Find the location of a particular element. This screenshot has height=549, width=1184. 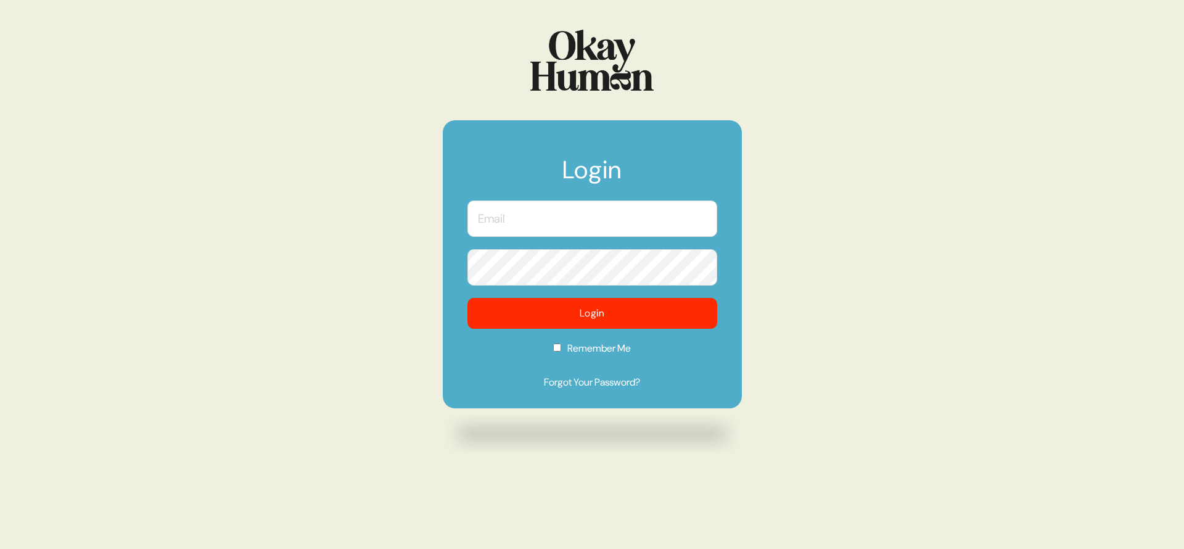

input: Remember Me is located at coordinates (557, 347).